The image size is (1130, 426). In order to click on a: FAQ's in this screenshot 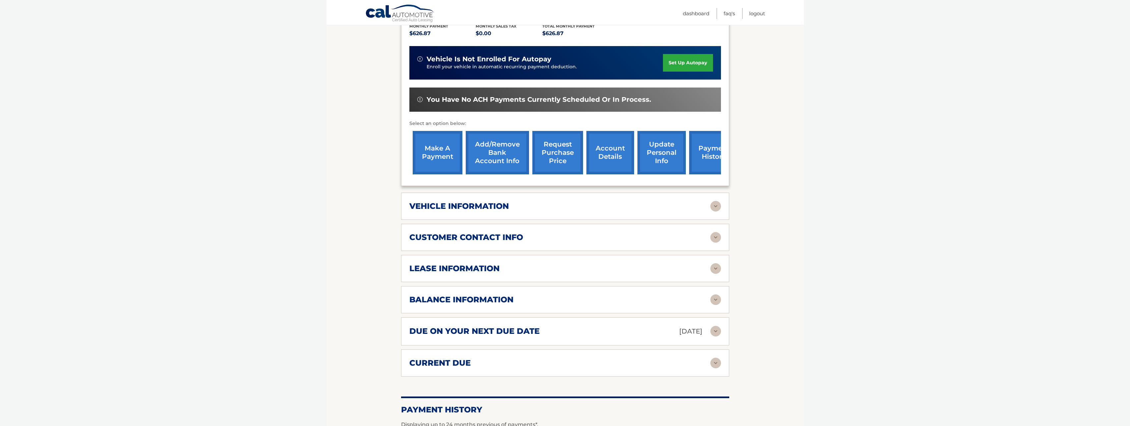, I will do `click(729, 13)`.